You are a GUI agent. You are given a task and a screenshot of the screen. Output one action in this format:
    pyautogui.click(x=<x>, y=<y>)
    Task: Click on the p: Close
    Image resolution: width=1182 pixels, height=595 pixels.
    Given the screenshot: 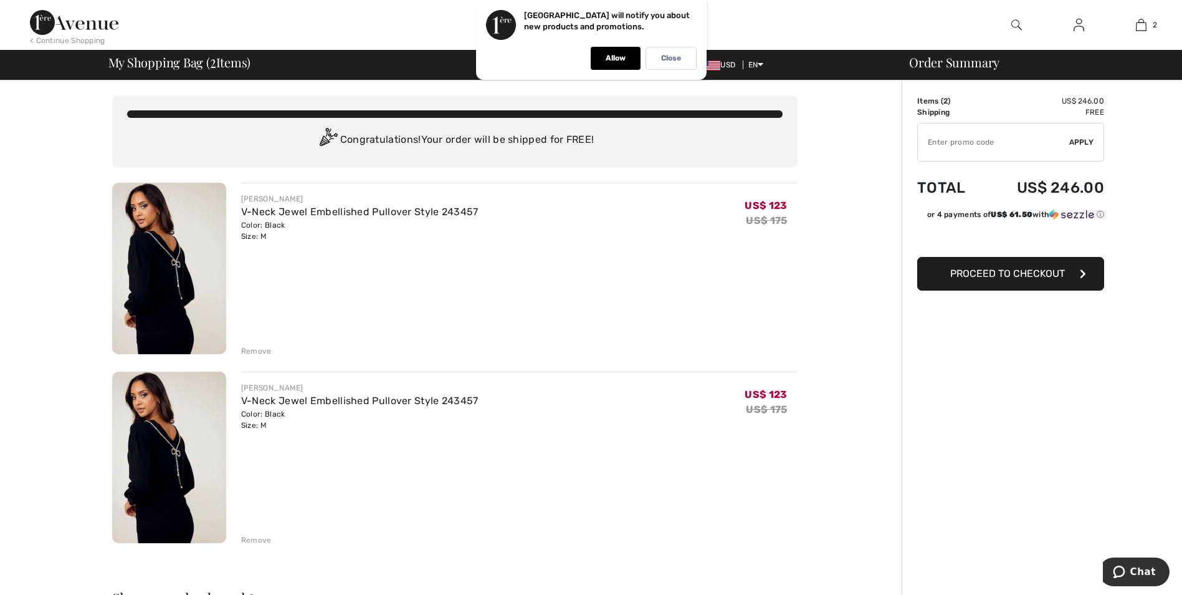 What is the action you would take?
    pyautogui.click(x=671, y=58)
    